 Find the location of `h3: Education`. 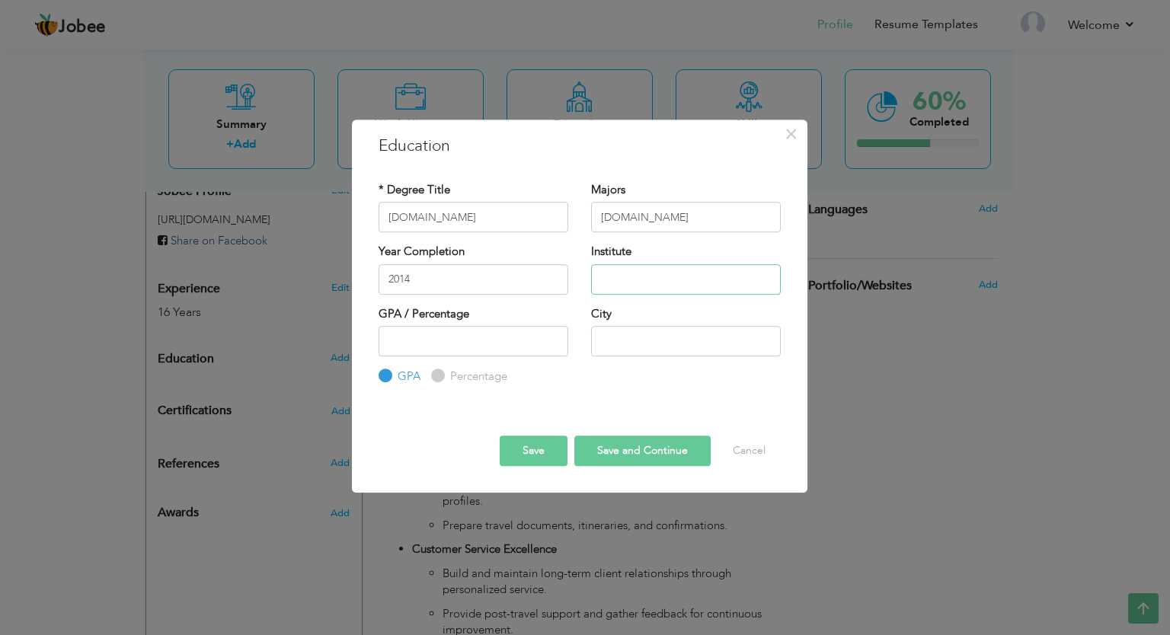

h3: Education is located at coordinates (580, 146).